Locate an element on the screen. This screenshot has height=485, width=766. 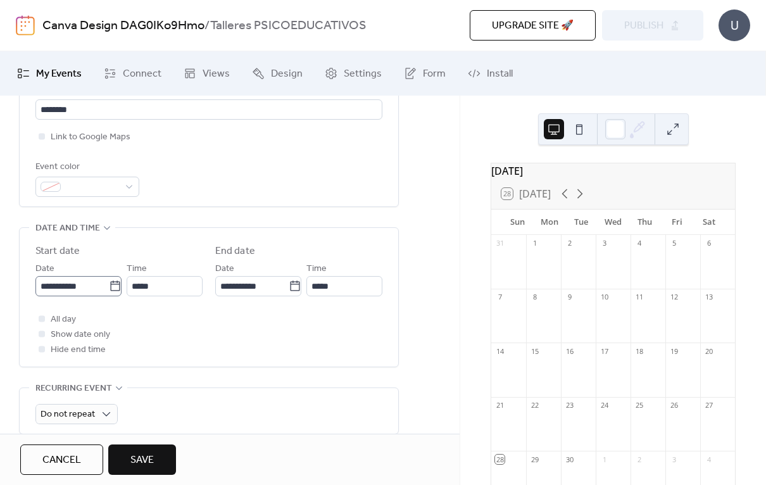
button: Upgrade site 🚀 is located at coordinates (532, 25).